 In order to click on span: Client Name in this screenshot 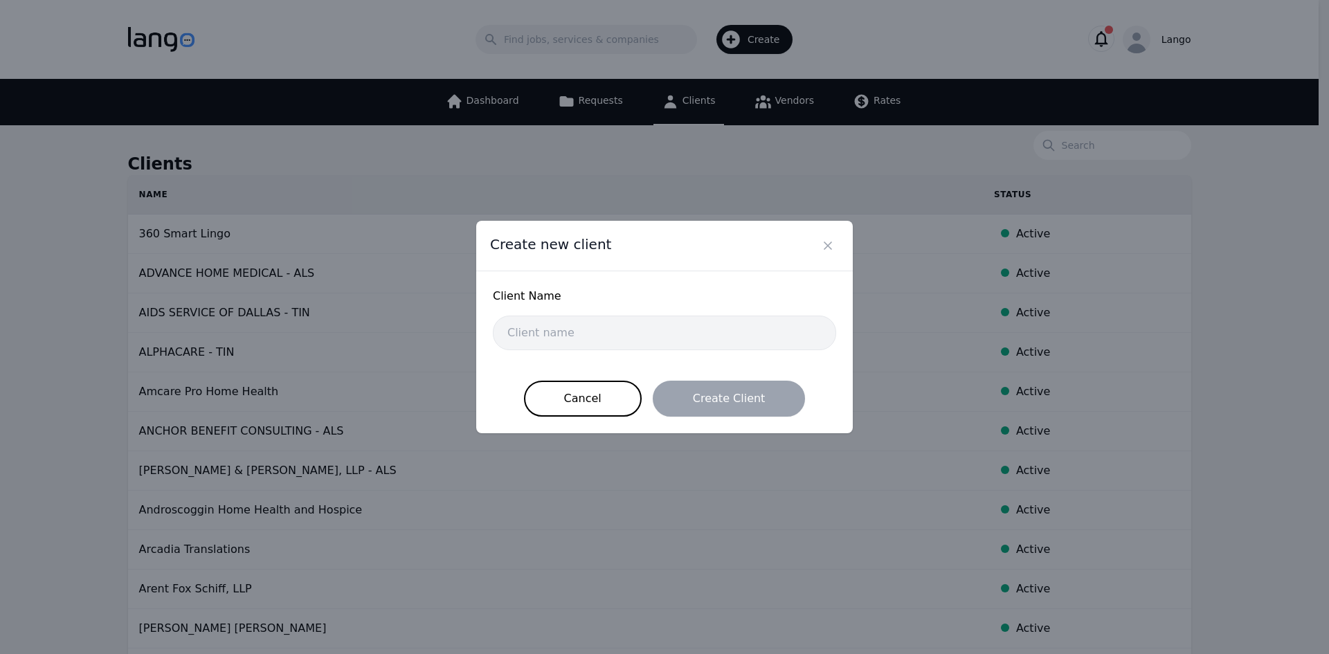, I will do `click(665, 296)`.